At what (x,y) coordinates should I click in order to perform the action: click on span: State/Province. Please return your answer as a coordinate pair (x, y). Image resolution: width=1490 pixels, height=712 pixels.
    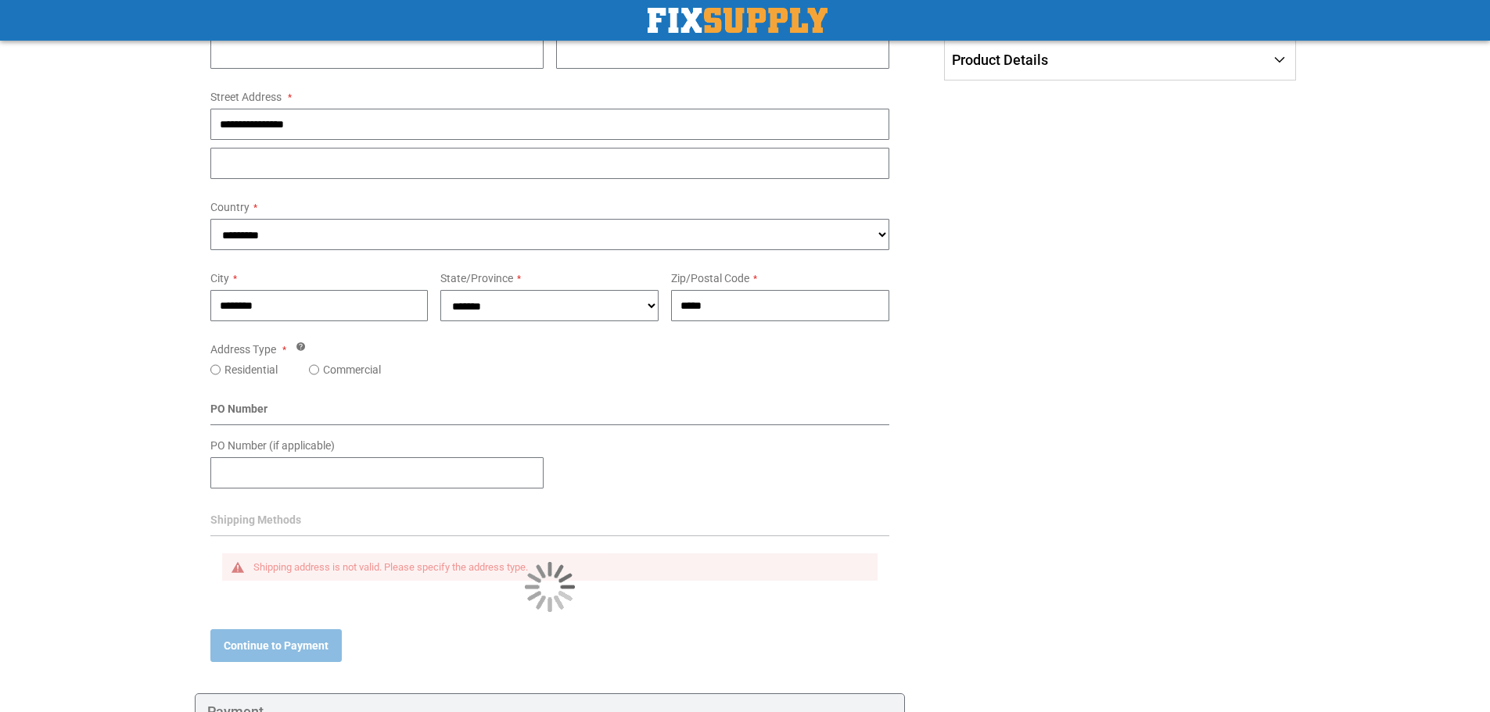
    Looking at the image, I should click on (476, 278).